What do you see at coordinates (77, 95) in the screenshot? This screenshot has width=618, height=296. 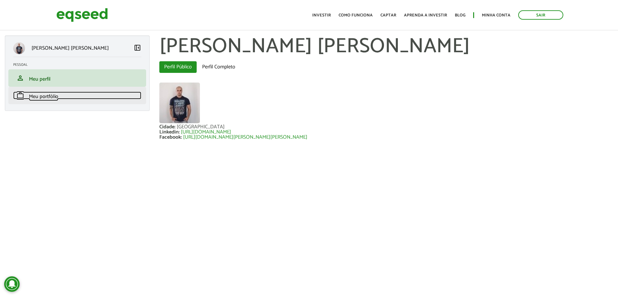 I see `li: Meu portfólio` at bounding box center [77, 95].